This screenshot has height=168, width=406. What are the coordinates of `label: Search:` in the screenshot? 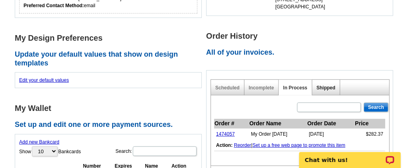 It's located at (156, 151).